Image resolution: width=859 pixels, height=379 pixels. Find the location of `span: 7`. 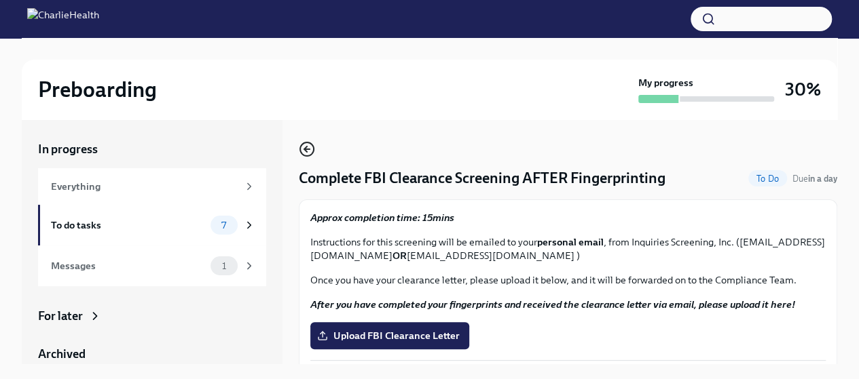

span: 7 is located at coordinates (223, 225).